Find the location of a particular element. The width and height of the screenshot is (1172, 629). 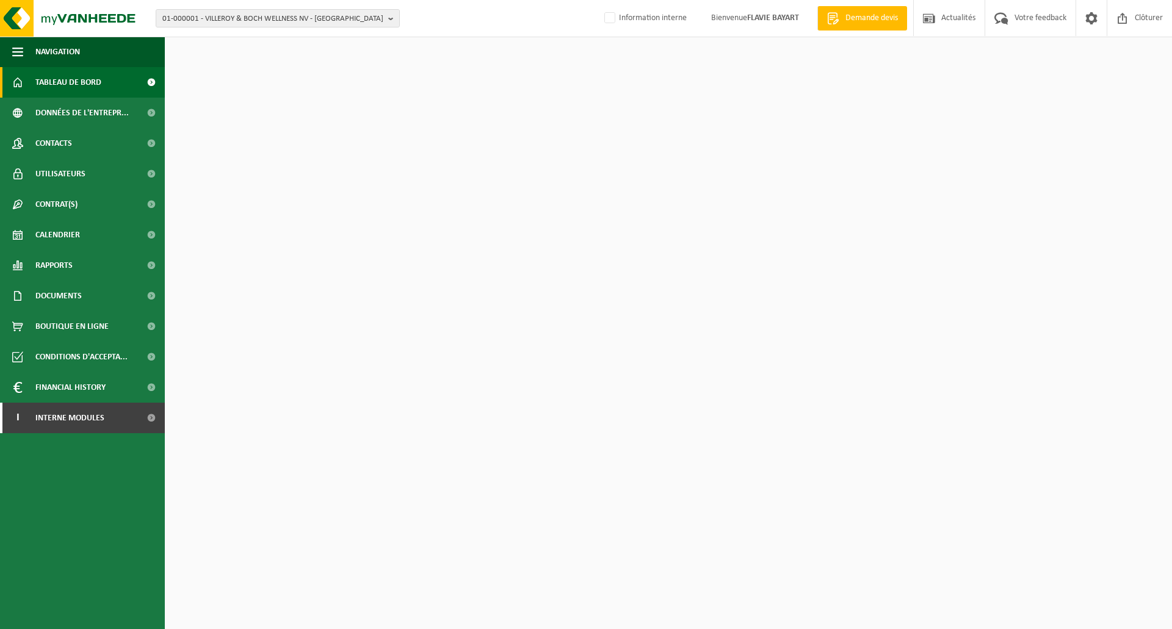

span: Contrat(s) is located at coordinates (56, 204).